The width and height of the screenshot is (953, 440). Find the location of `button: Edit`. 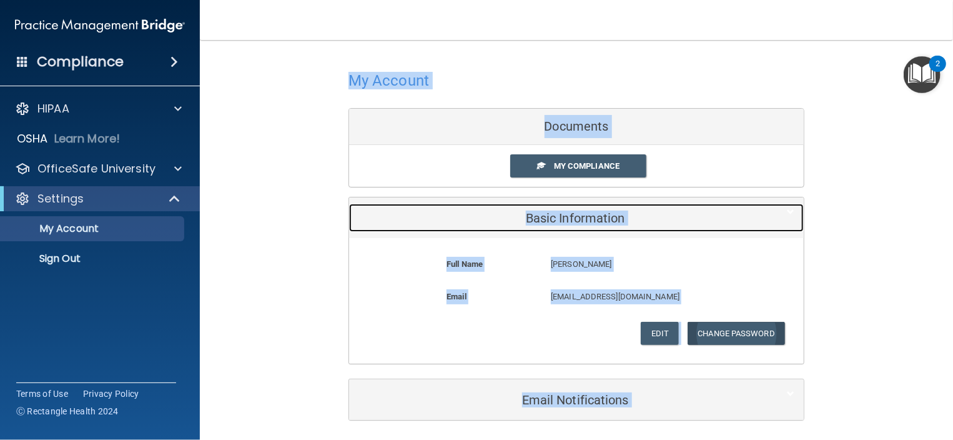

button: Edit is located at coordinates (660, 333).